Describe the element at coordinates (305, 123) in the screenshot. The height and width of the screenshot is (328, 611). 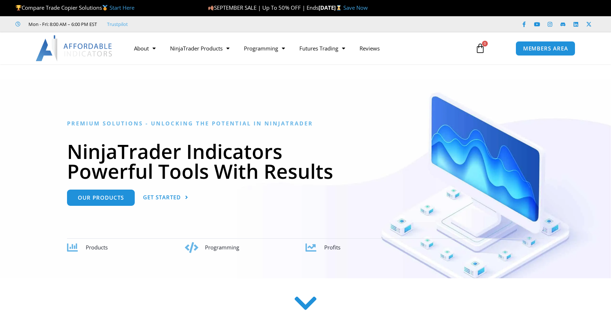
I see `h6: Premium Solutions - Unlocking the Potential in NinjaTrader` at that location.